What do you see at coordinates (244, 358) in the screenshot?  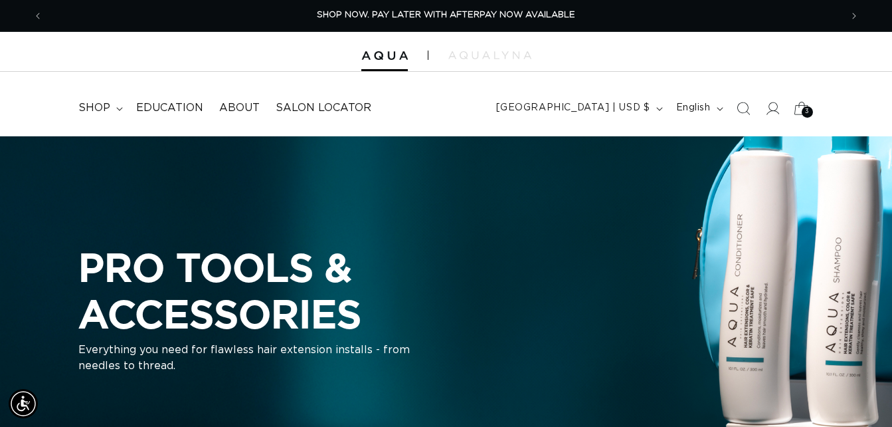 I see `p: Everything you need for flawless hair extension installs - from needles to thread.` at bounding box center [244, 358].